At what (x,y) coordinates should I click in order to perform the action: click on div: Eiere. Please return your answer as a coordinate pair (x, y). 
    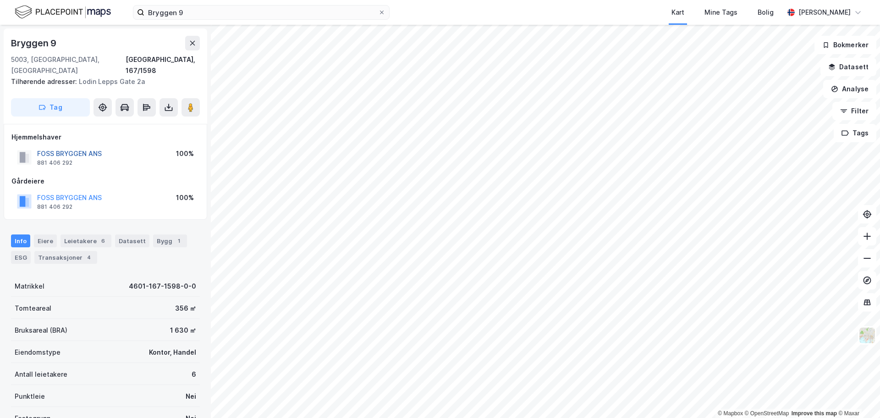
    Looking at the image, I should click on (45, 241).